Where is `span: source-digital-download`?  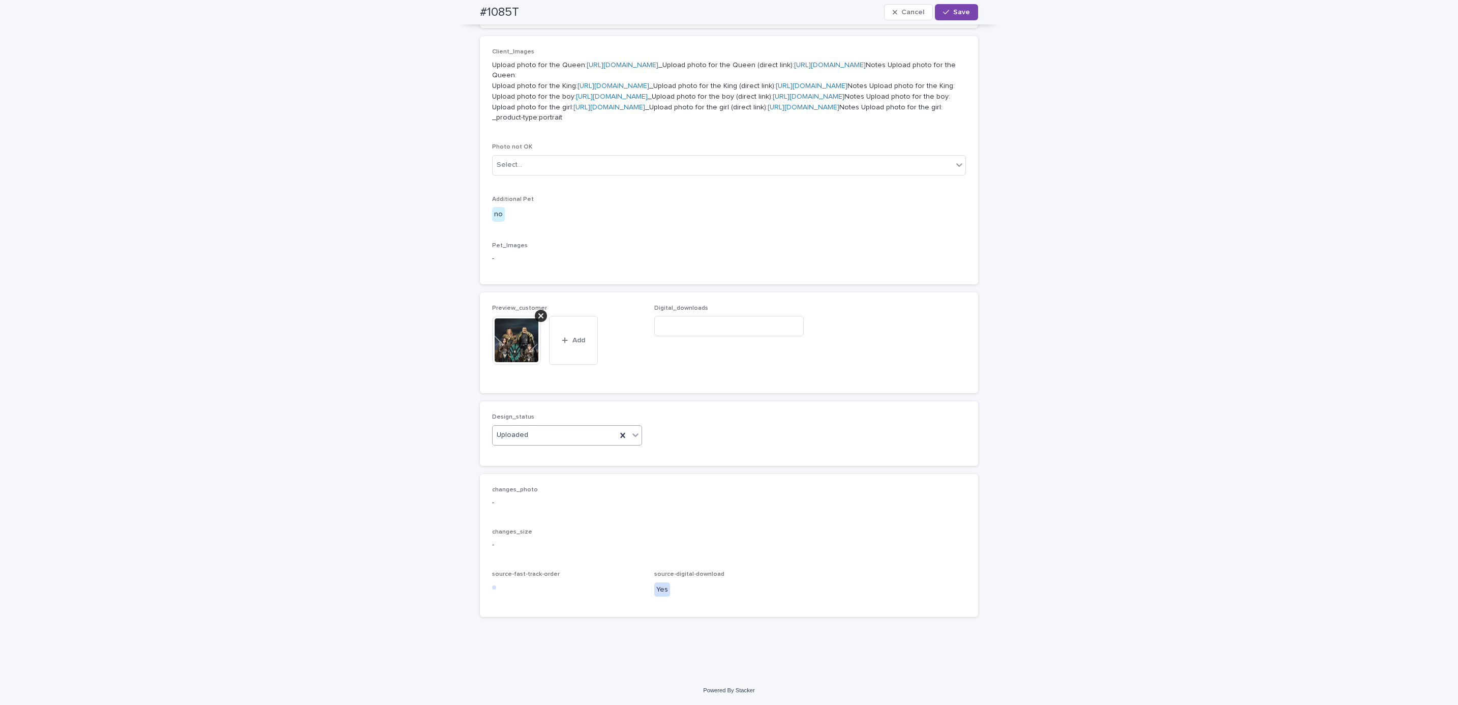 span: source-digital-download is located at coordinates (689, 574).